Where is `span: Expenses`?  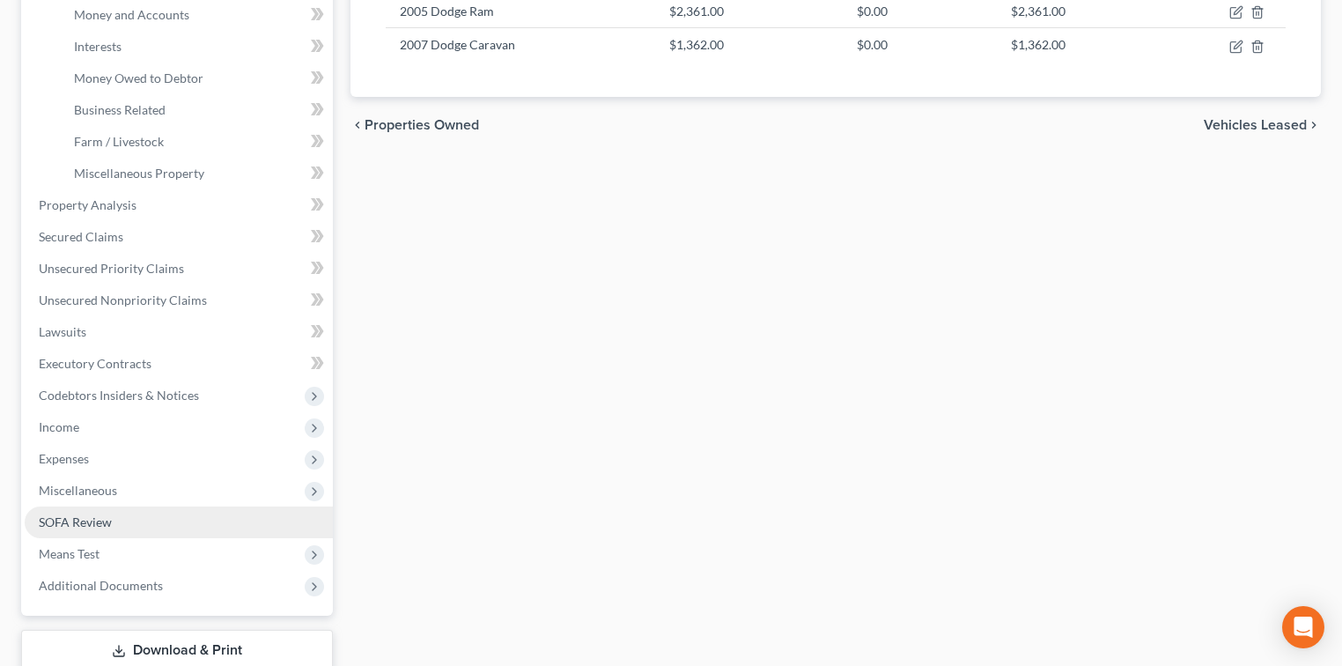 span: Expenses is located at coordinates (63, 458).